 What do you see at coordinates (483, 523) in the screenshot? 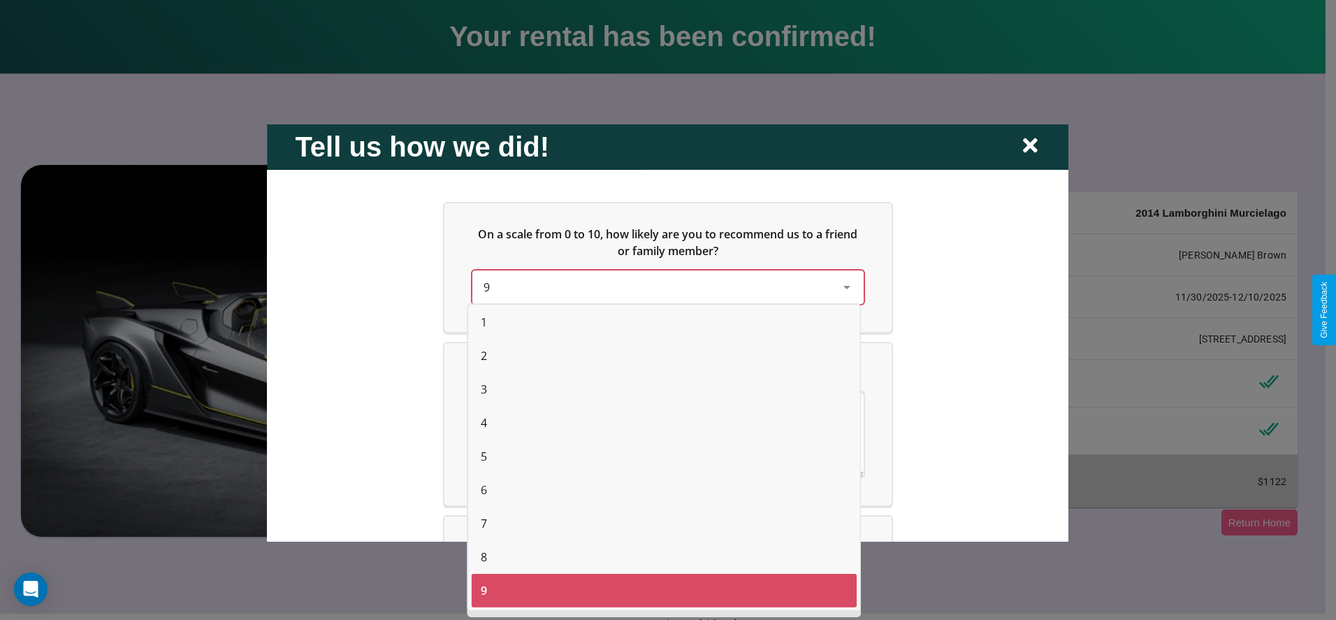
I see `span: 7` at bounding box center [483, 523].